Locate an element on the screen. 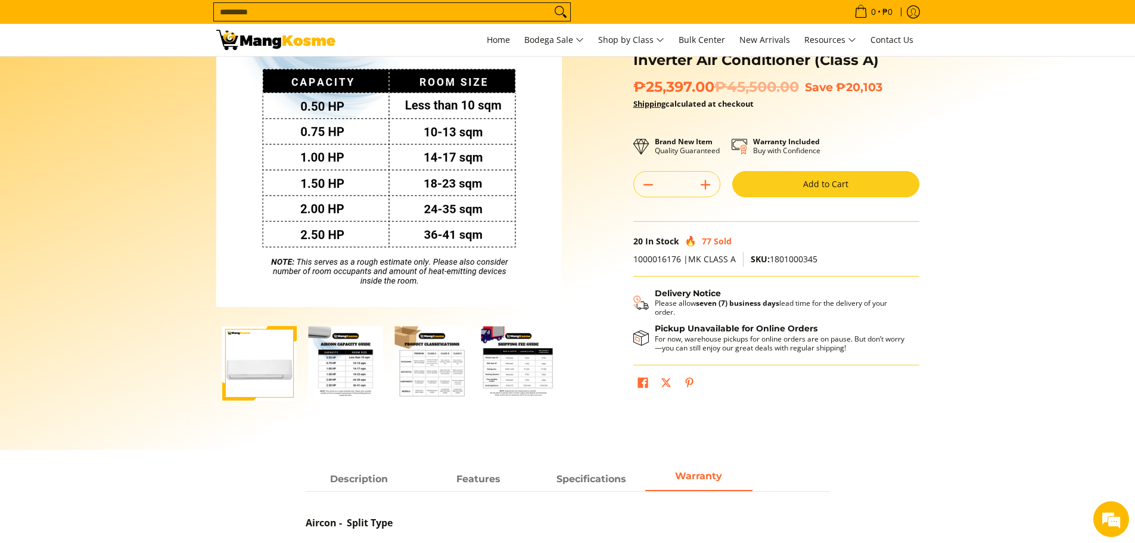  a: Bulk Center is located at coordinates (702, 40).